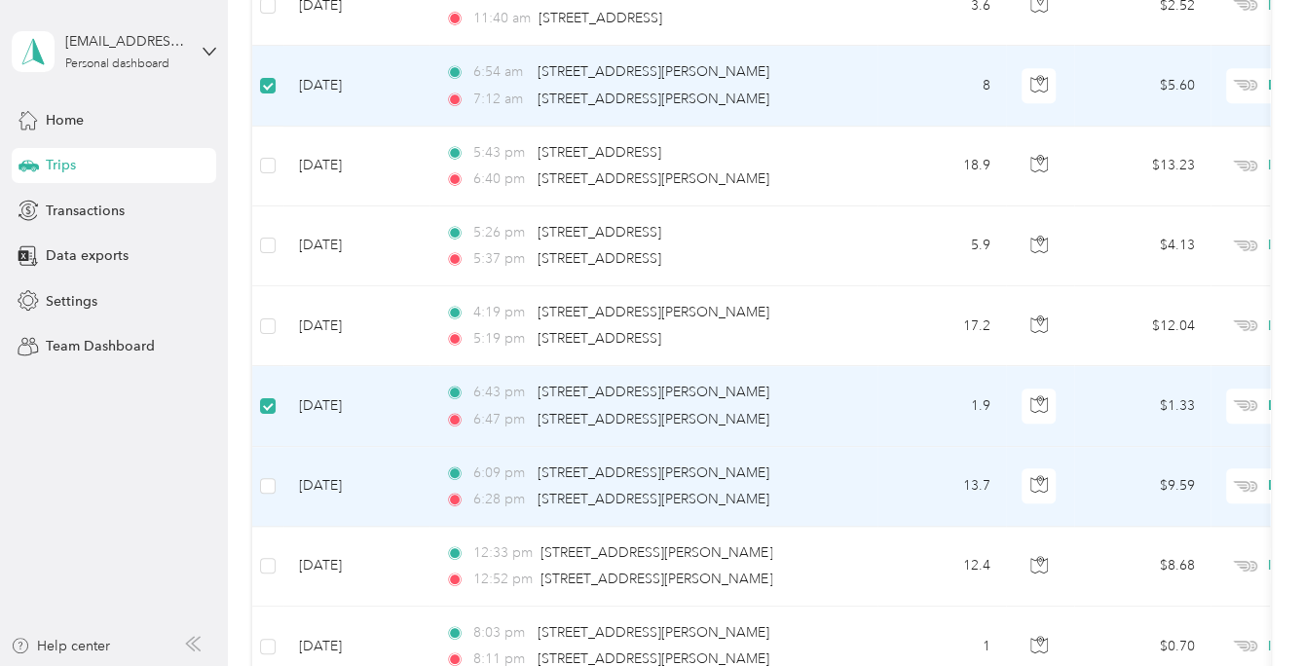 The width and height of the screenshot is (1303, 666). Describe the element at coordinates (942, 86) in the screenshot. I see `td: 8` at that location.